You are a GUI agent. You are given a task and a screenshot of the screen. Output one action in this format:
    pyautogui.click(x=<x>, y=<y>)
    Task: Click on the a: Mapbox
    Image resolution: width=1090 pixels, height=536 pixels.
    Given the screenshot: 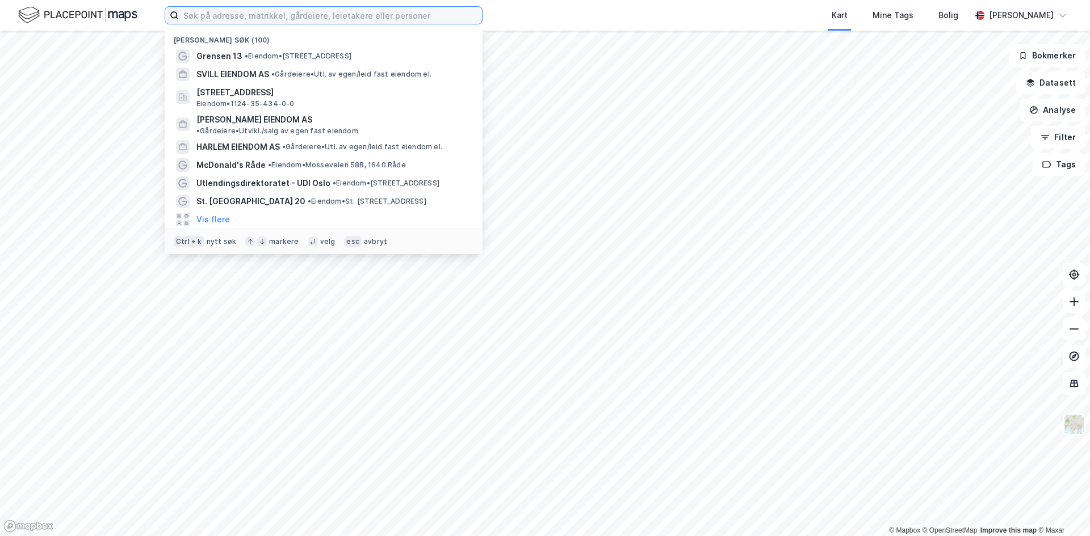 What is the action you would take?
    pyautogui.click(x=904, y=531)
    